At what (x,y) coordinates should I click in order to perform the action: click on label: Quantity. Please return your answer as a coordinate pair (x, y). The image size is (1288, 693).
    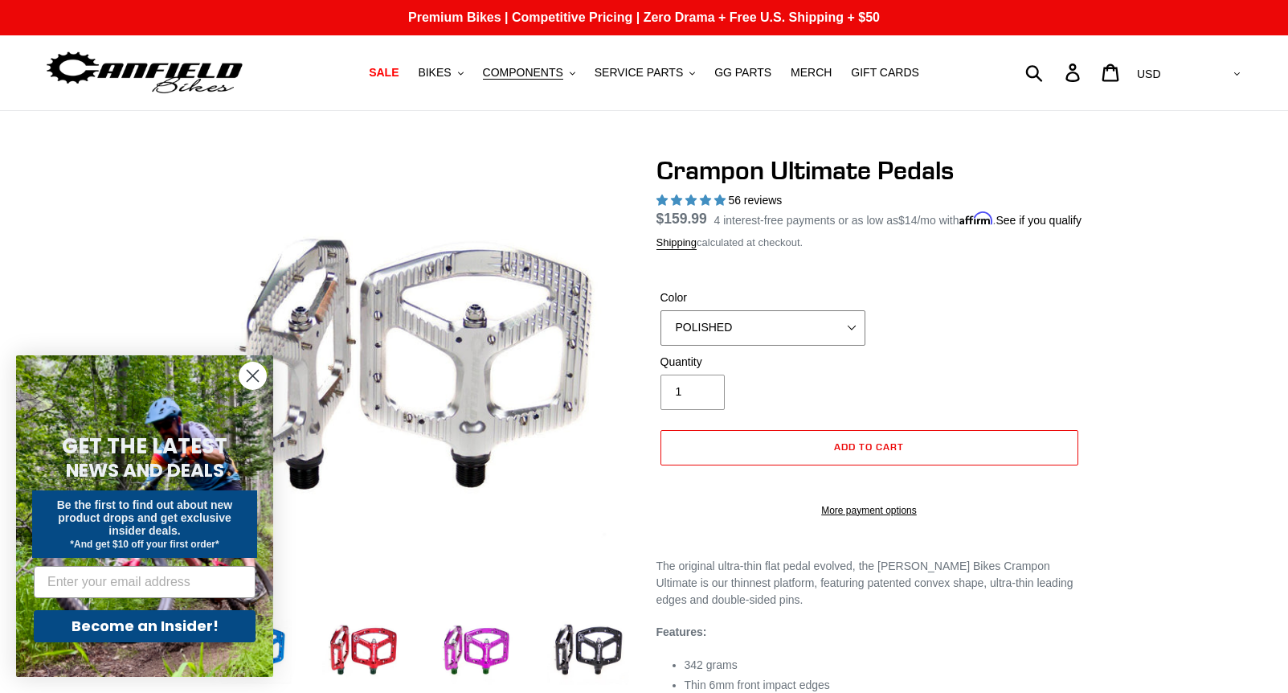
    Looking at the image, I should click on (763, 362).